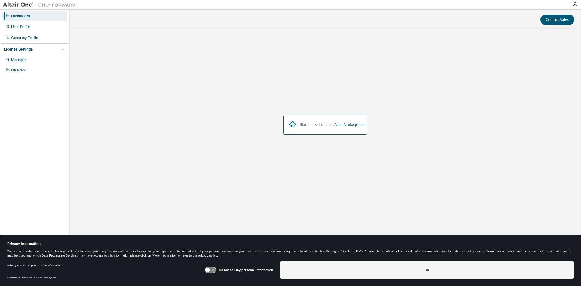 This screenshot has width=581, height=286. Describe the element at coordinates (18, 49) in the screenshot. I see `div: License Settings` at that location.